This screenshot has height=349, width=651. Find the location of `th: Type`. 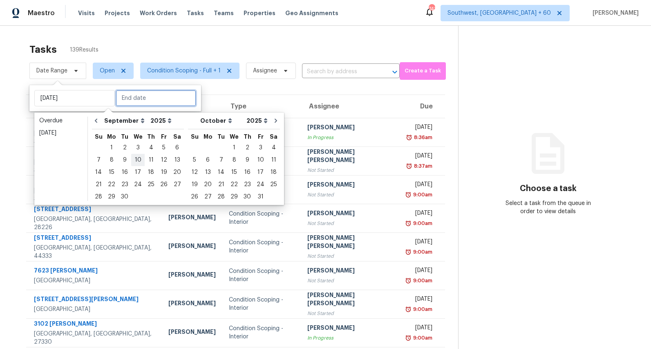

th: Type is located at coordinates (262, 106).